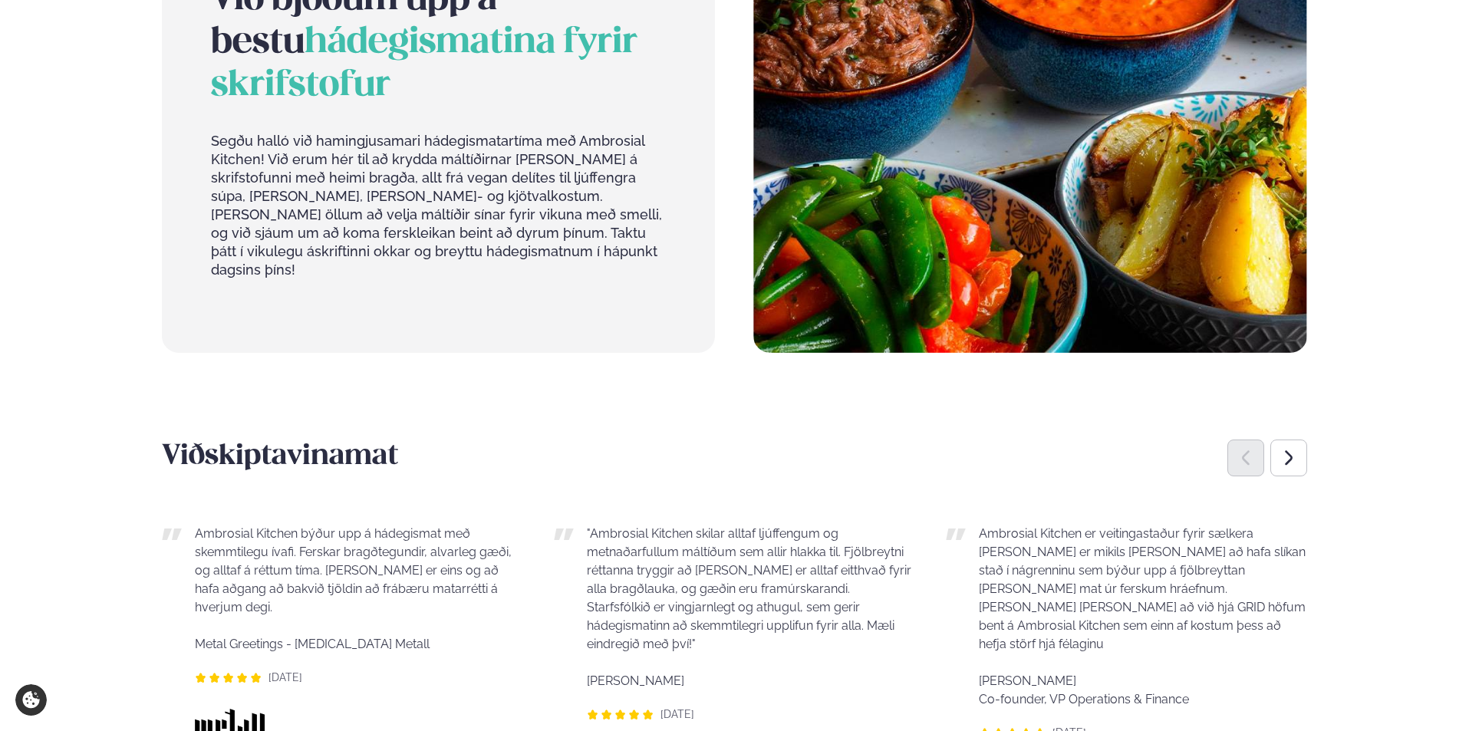  Describe the element at coordinates (353, 570) in the screenshot. I see `span: Ambrosial Kitchen býður upp á hádegismat með skemmtilegu ívafi. Ferskar bragðtegundir, alvarleg g...` at that location.